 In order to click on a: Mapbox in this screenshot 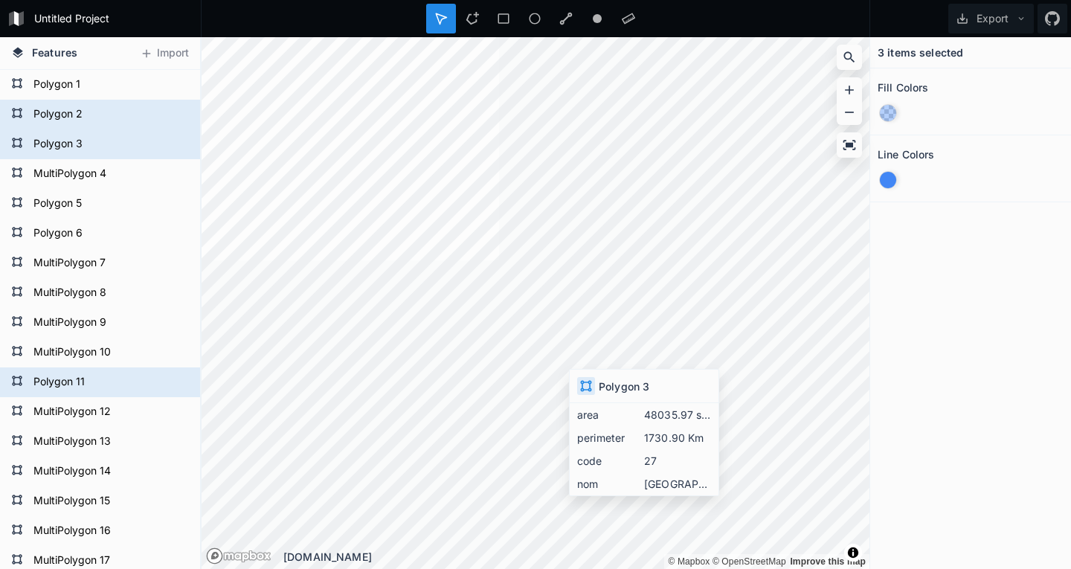, I will do `click(689, 561)`.